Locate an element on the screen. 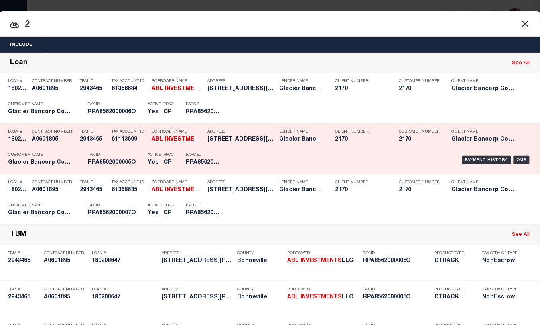 The width and height of the screenshot is (540, 325). h5: 61368634 is located at coordinates (130, 89).